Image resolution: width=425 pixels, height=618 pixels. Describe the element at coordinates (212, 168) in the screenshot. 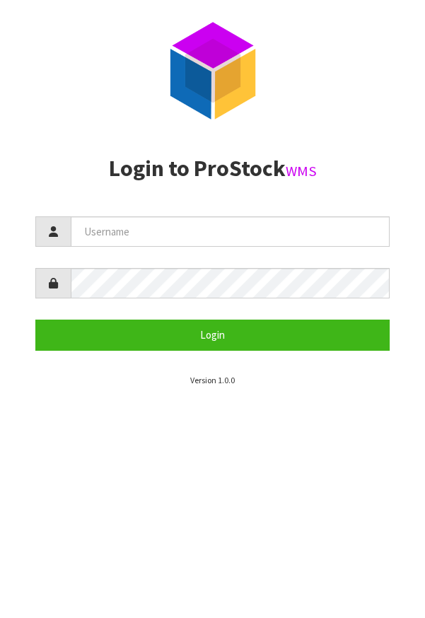

I see `h2: Login to ProStock` at that location.